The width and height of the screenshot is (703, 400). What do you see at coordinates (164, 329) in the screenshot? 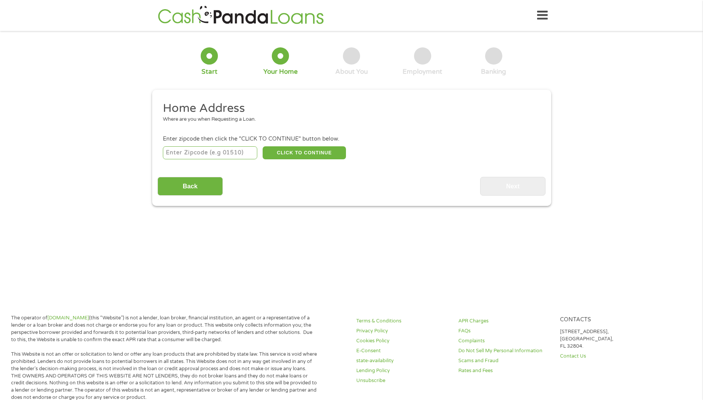
I see `p: The operator of (this “Website”) is not a lender, loan broker, financial institution, an agent or...` at bounding box center [164, 329].